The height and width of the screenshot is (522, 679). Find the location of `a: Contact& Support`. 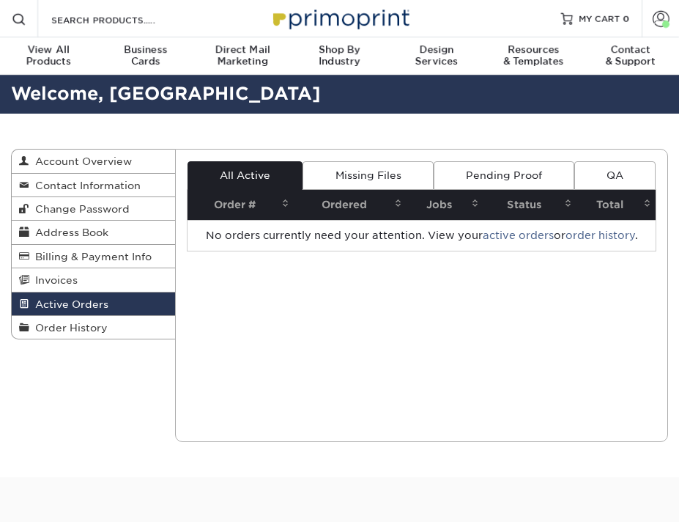

a: Contact& Support is located at coordinates (631, 56).